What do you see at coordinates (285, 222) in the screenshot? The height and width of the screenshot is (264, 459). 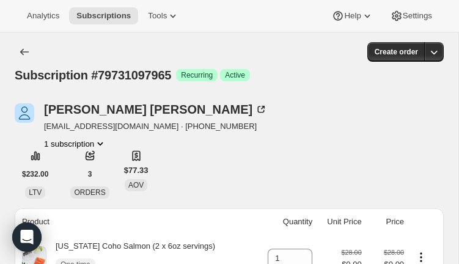 I see `th: Quantity` at bounding box center [285, 222].